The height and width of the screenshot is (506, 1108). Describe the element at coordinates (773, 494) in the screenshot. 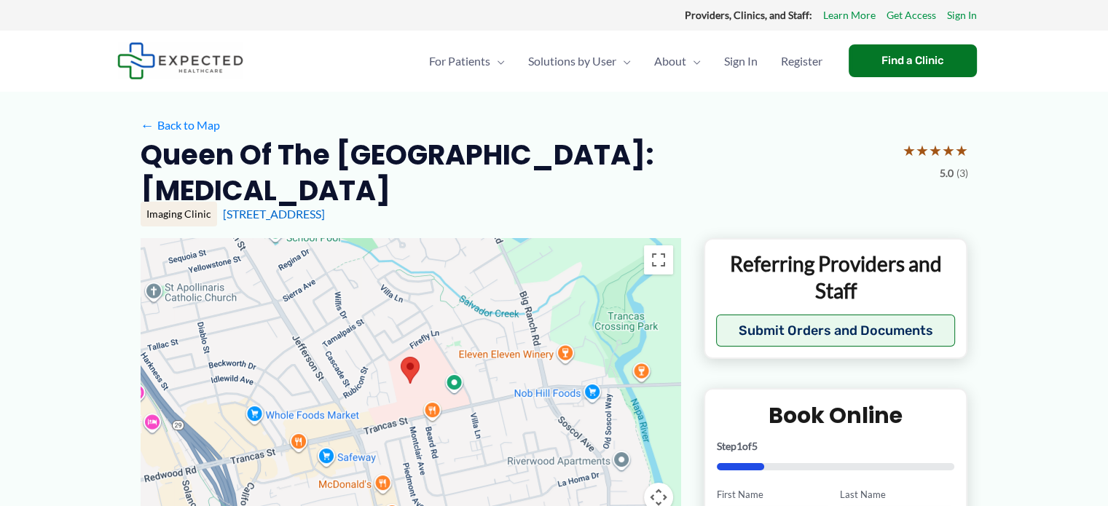

I see `label: First Name` at that location.